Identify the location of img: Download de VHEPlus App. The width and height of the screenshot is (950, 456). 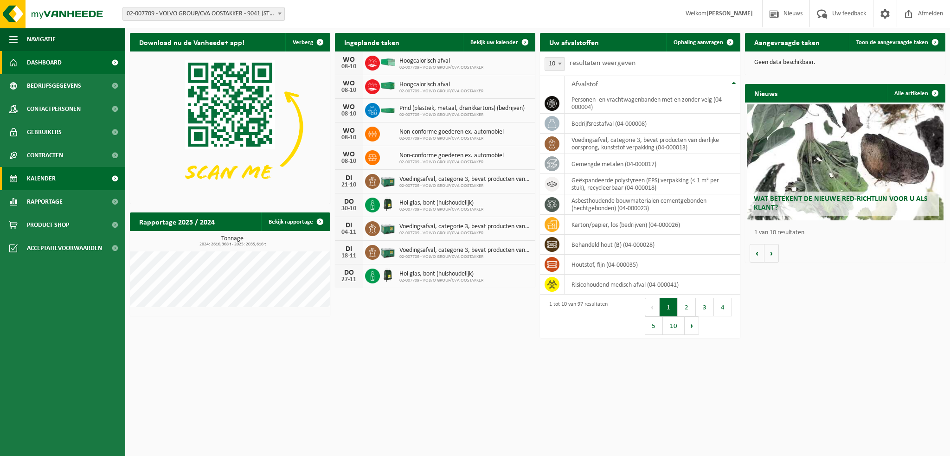
(230, 127).